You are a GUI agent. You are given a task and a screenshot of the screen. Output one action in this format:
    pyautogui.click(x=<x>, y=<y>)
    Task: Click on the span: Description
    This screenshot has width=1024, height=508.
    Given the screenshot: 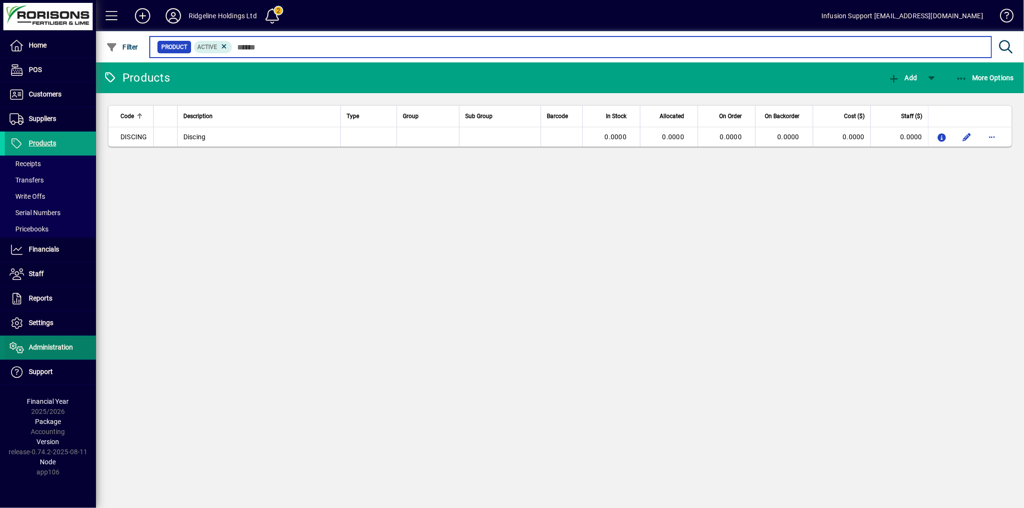 What is the action you would take?
    pyautogui.click(x=198, y=116)
    